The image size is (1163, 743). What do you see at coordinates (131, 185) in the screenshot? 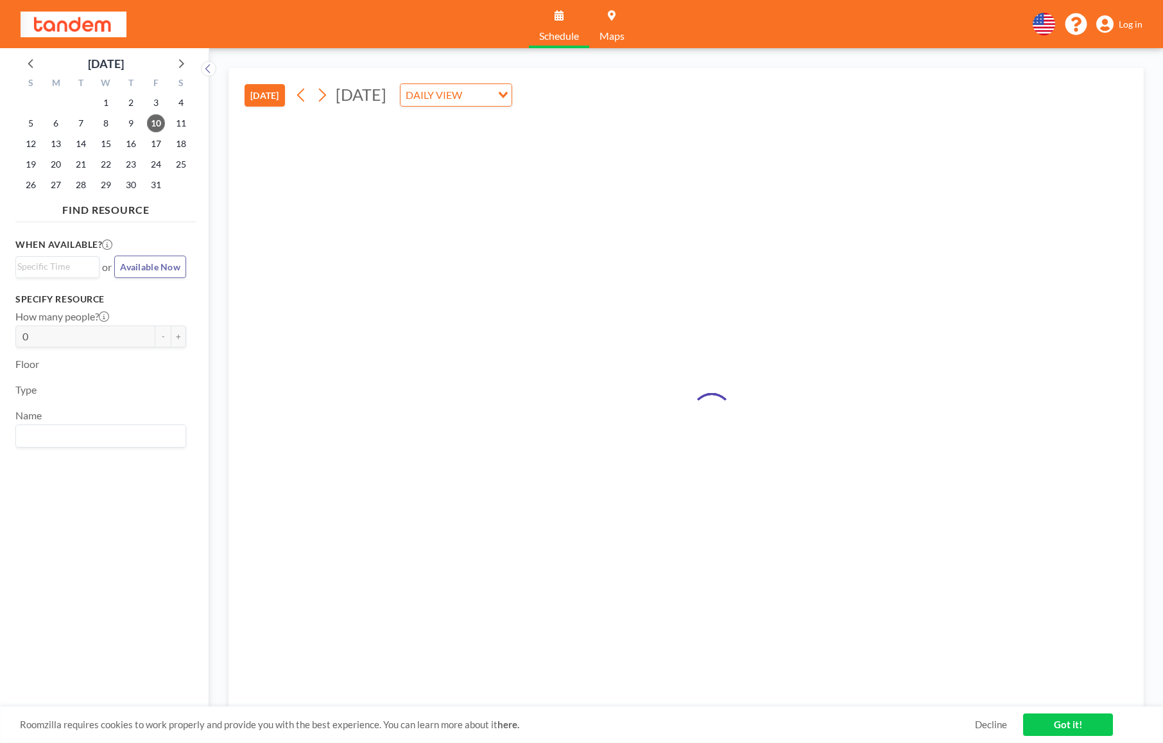
I see `span: Thursday, October 30, 2025` at bounding box center [131, 185].